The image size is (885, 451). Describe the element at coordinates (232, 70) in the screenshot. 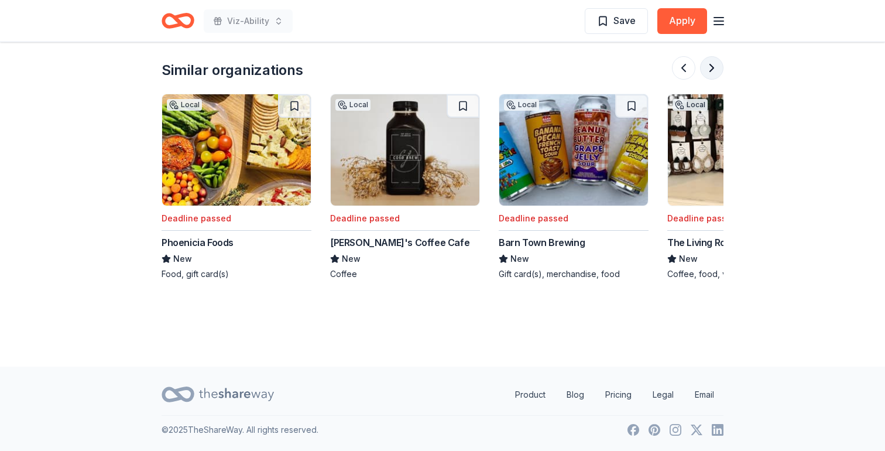

I see `div: Similar organizations` at that location.